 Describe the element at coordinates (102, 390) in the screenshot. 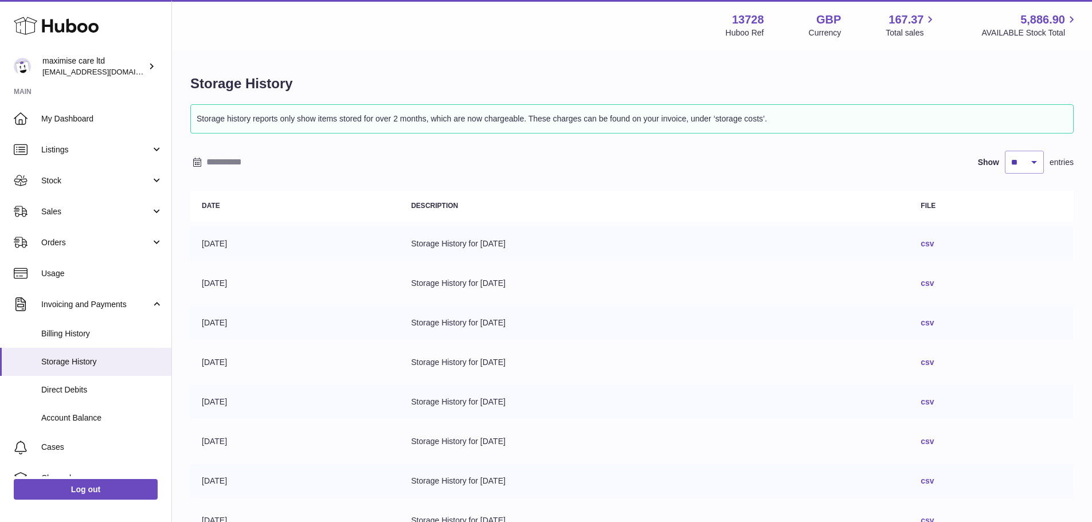

I see `span: Direct Debits` at that location.